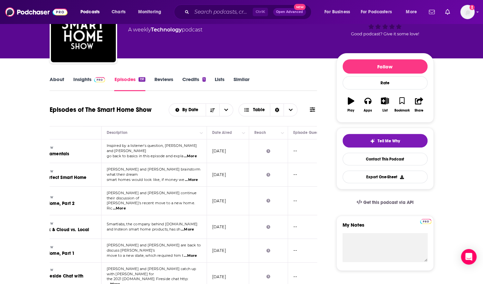  I want to click on a: Charts, so click(118, 12).